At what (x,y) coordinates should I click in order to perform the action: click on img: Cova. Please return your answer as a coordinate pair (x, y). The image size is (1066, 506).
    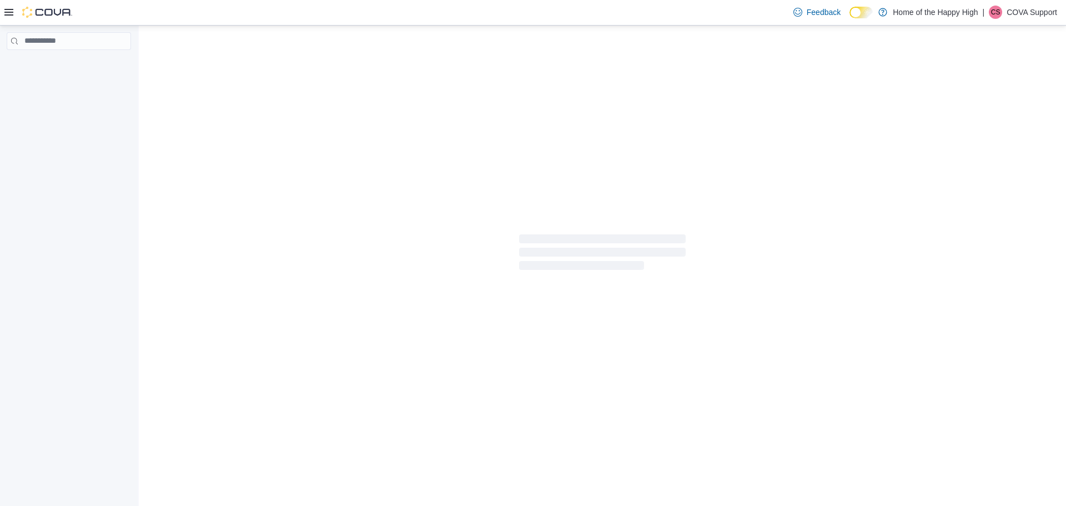
    Looking at the image, I should click on (47, 12).